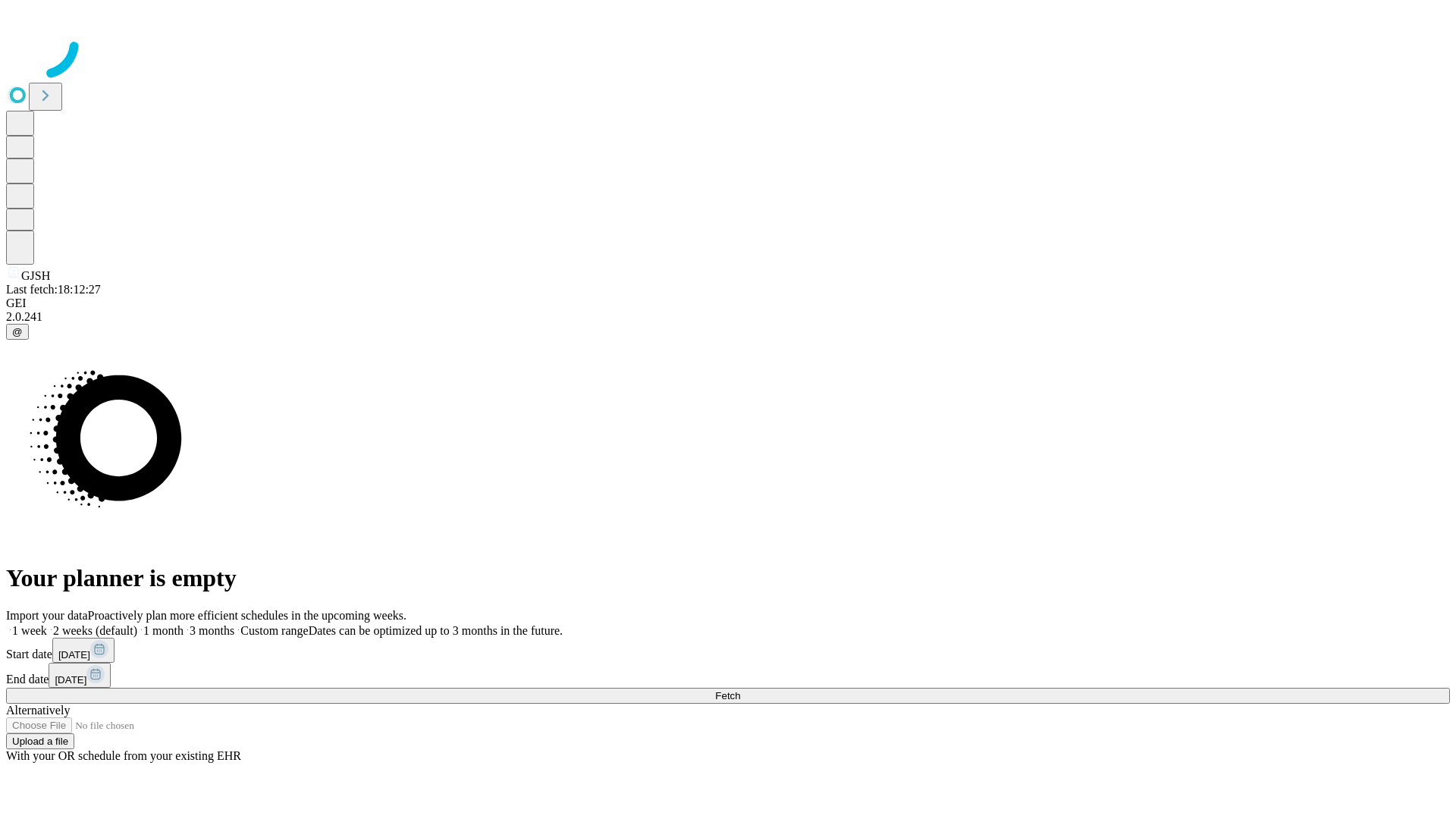 This screenshot has width=1456, height=819. What do you see at coordinates (435, 630) in the screenshot?
I see `span: Dates can be optimized up to 3 months in the future.` at bounding box center [435, 630].